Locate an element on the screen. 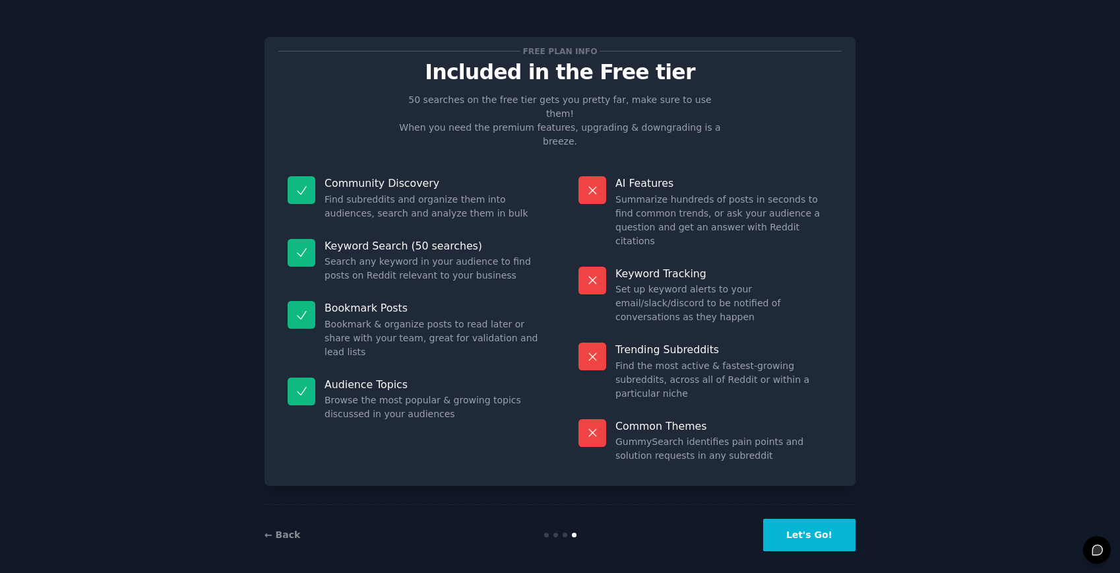 The width and height of the screenshot is (1120, 573). p: Keyword Tracking is located at coordinates (724, 273).